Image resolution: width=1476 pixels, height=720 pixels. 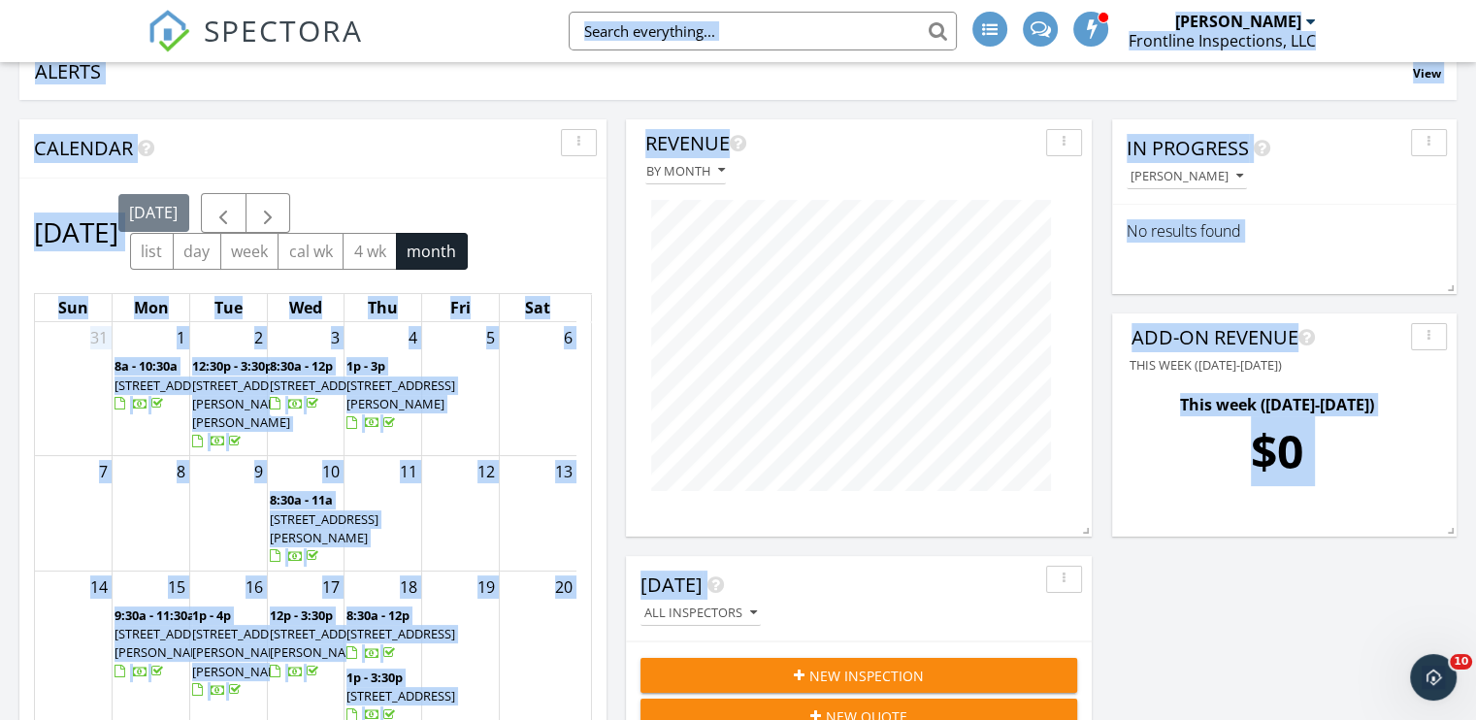 What do you see at coordinates (258, 338) in the screenshot?
I see `a: Go to September 2, 2025` at bounding box center [258, 338].